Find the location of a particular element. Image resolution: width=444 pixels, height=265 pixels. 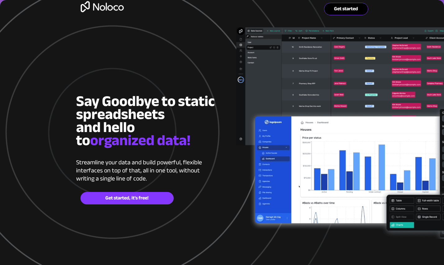

span: Get started, it's free! is located at coordinates (127, 198).